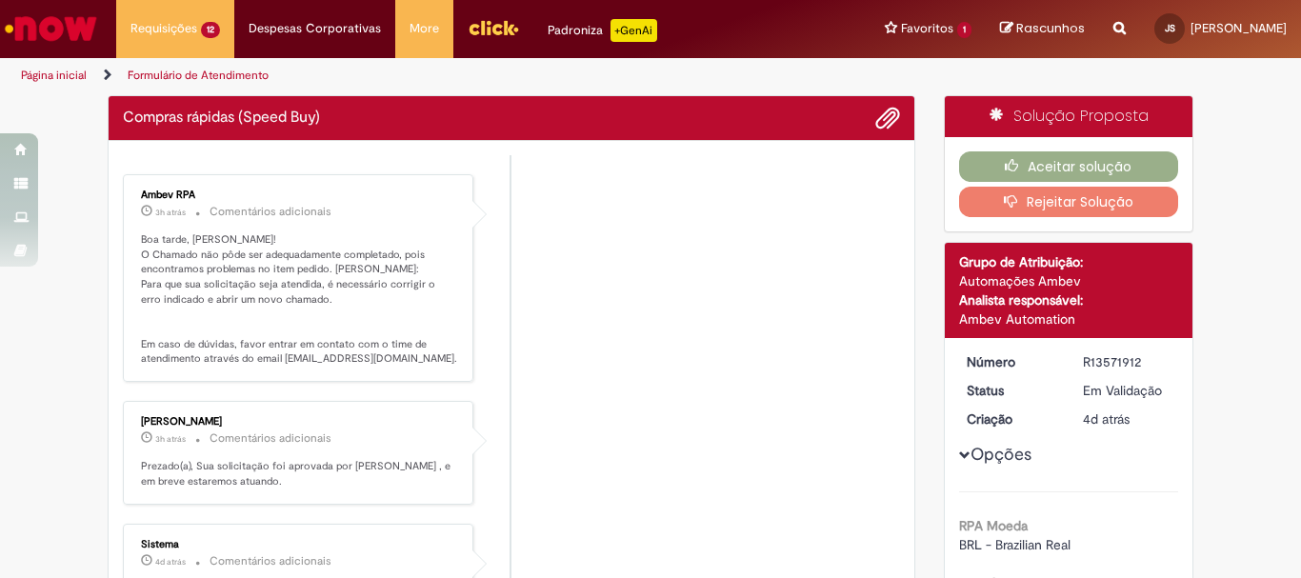 The image size is (1301, 578). Describe the element at coordinates (433, 75) in the screenshot. I see `ul: Trilhas de página` at that location.